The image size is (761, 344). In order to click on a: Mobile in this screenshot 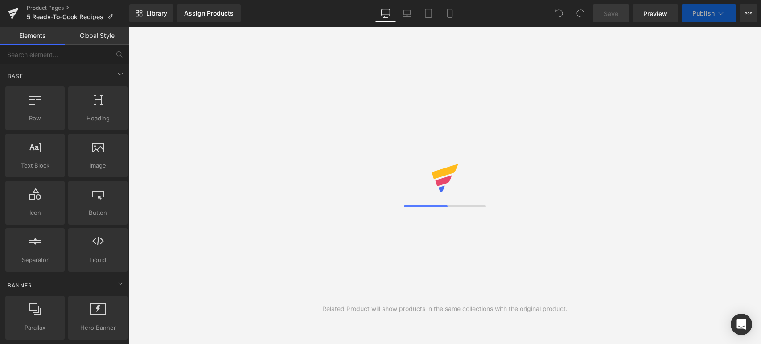, I will do `click(450, 13)`.